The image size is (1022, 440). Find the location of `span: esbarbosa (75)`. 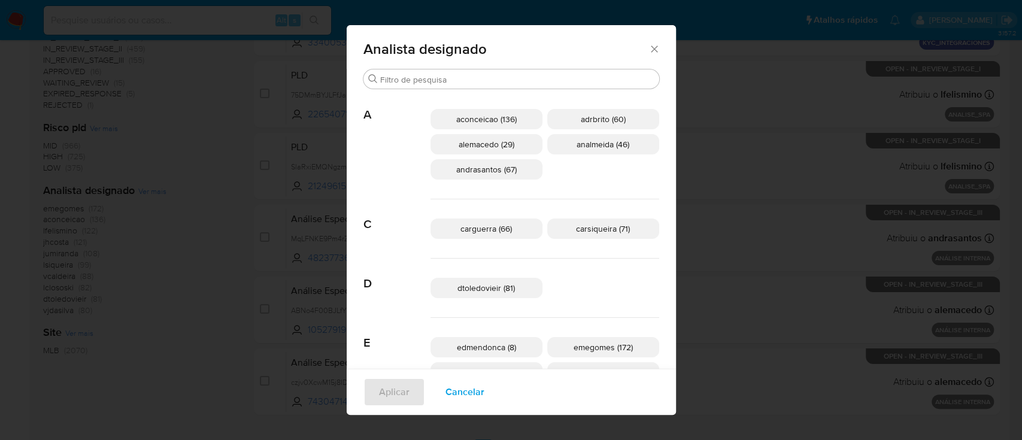

span: esbarbosa (75) is located at coordinates (486, 372).